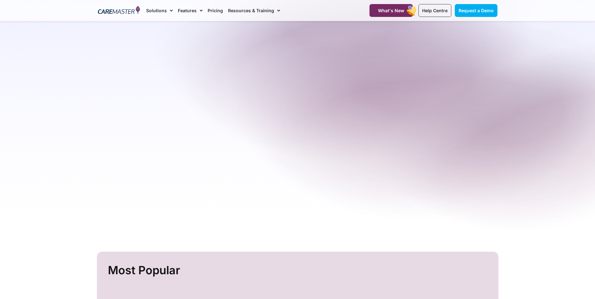 Image resolution: width=595 pixels, height=299 pixels. Describe the element at coordinates (435, 10) in the screenshot. I see `a: Help Centre` at that location.